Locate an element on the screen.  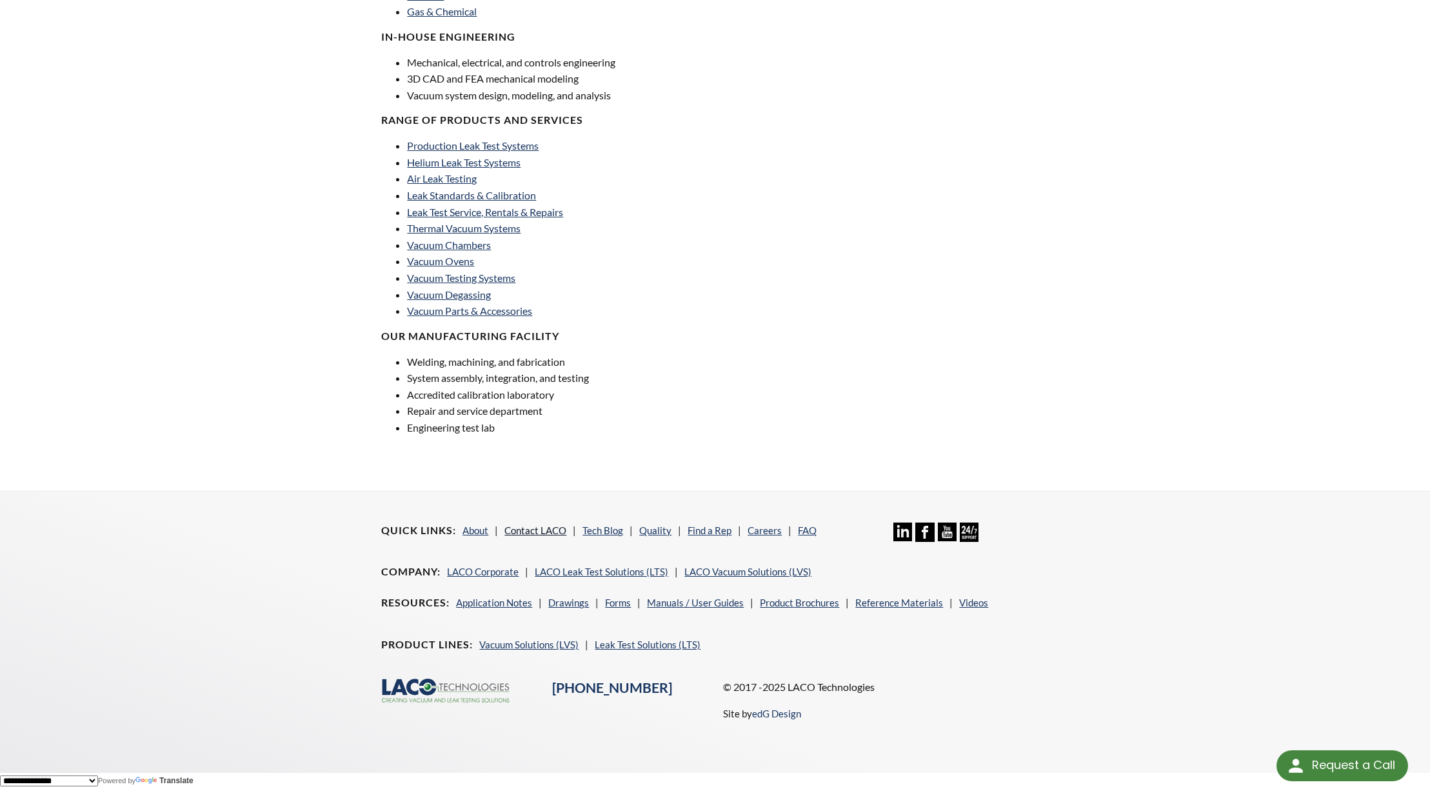
a: Vacuum Ovens is located at coordinates (441, 261).